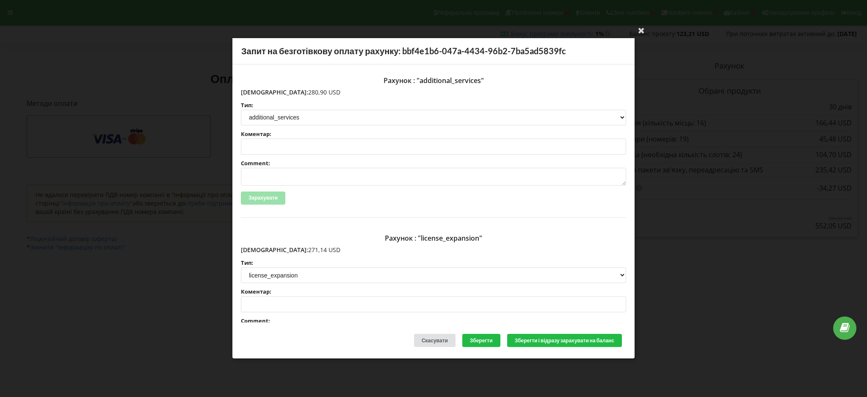  I want to click on button: Зберегти, so click(482, 341).